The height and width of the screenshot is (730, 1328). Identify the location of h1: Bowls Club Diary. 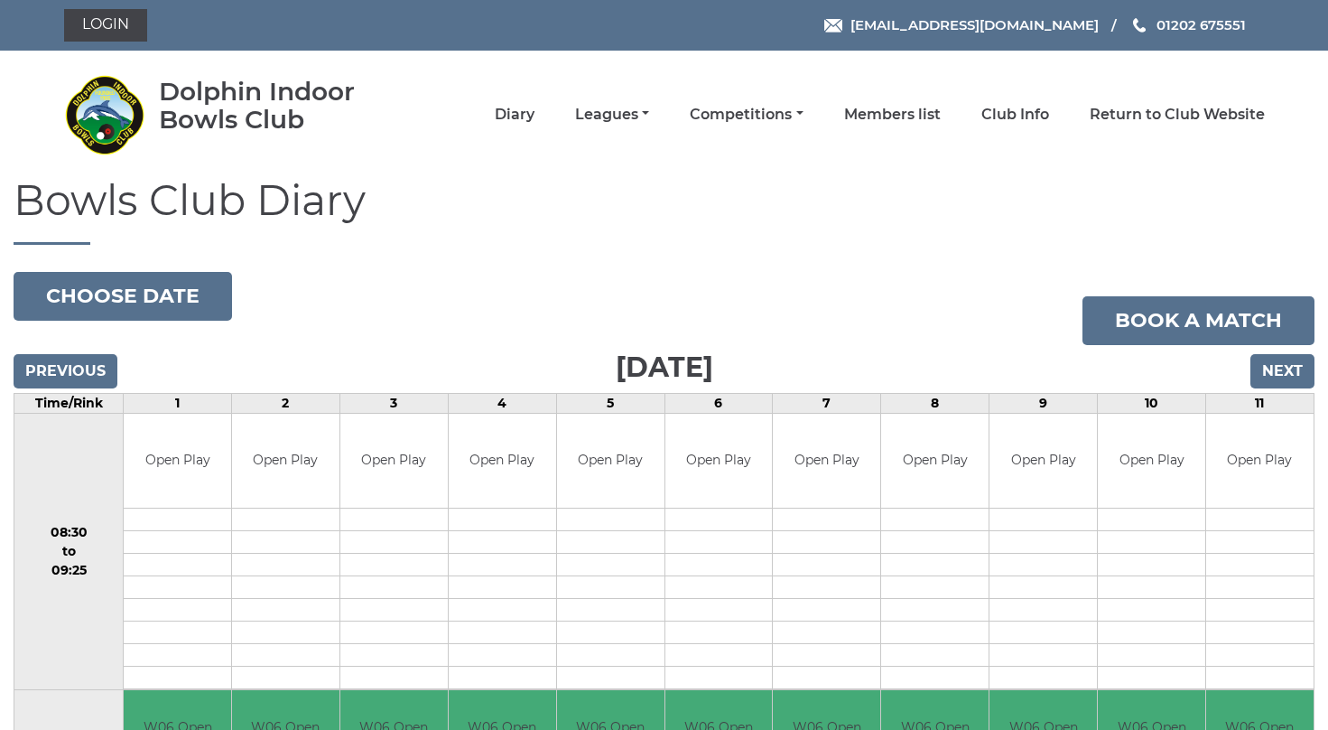
(664, 211).